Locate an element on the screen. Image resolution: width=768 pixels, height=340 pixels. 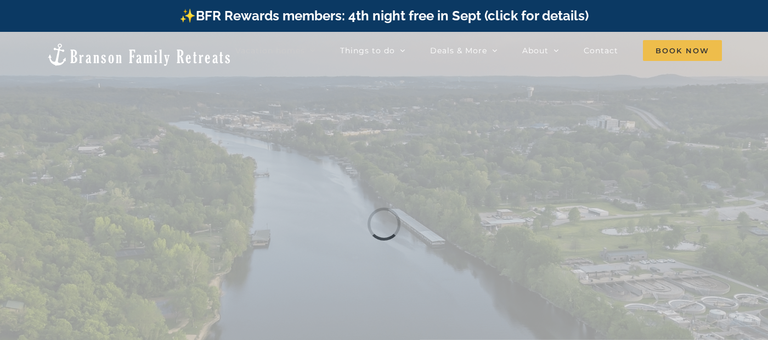
span: Deals & More is located at coordinates (459, 50).